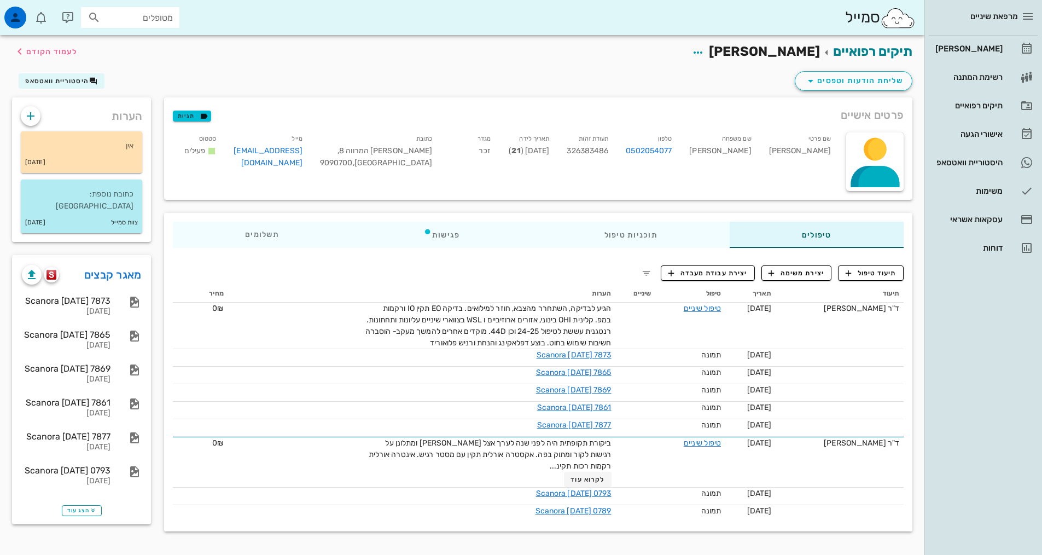  What do you see at coordinates (967, 191) in the screenshot?
I see `div: משימות` at bounding box center [967, 191].